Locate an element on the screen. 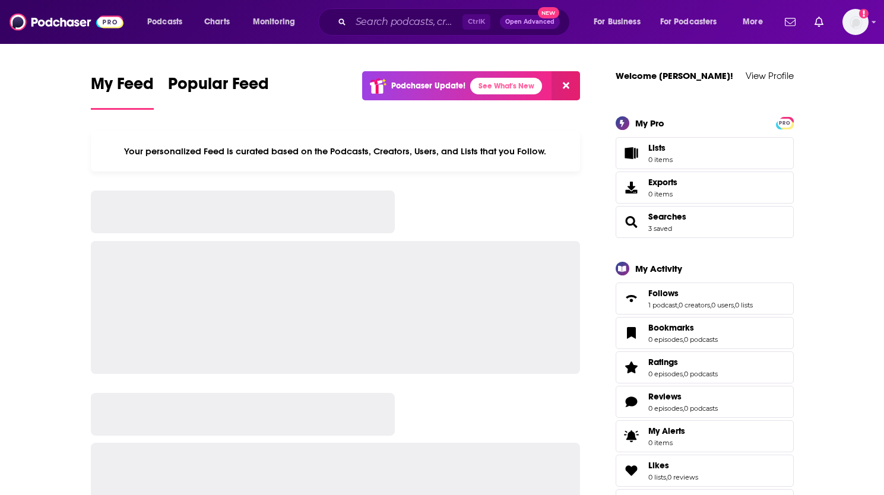 This screenshot has height=495, width=884. span: Popular Feed is located at coordinates (219, 87).